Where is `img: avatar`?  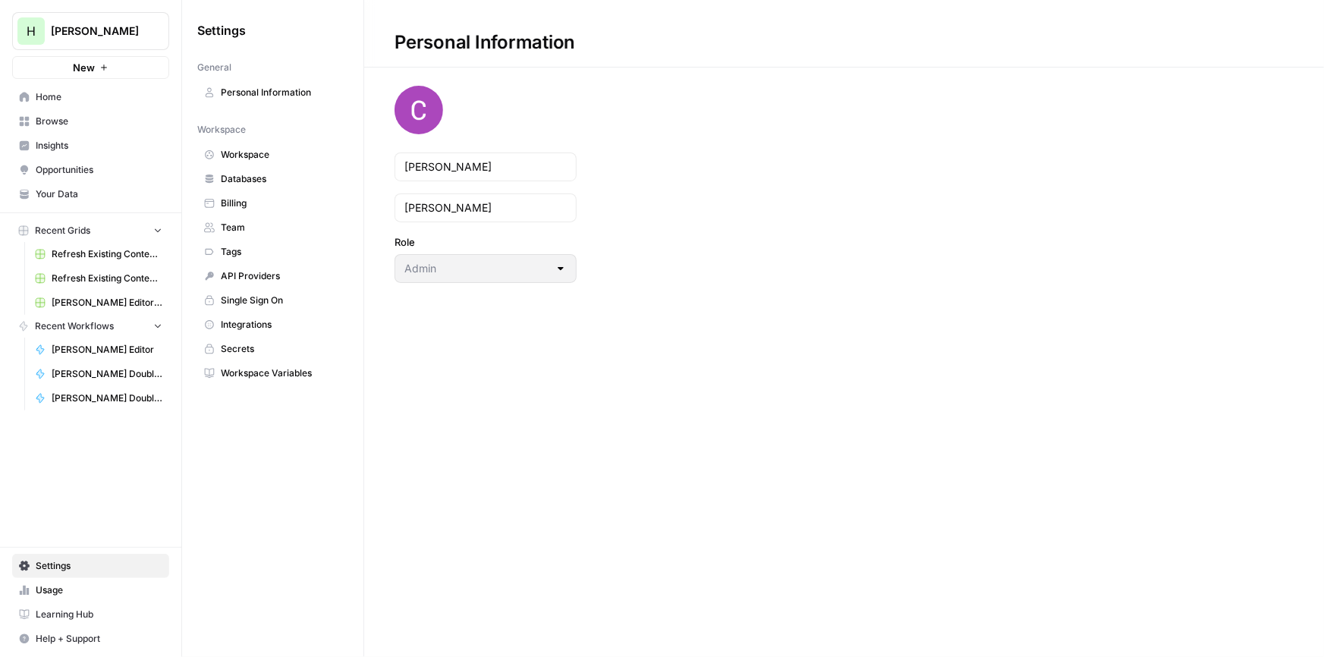 img: avatar is located at coordinates (419, 110).